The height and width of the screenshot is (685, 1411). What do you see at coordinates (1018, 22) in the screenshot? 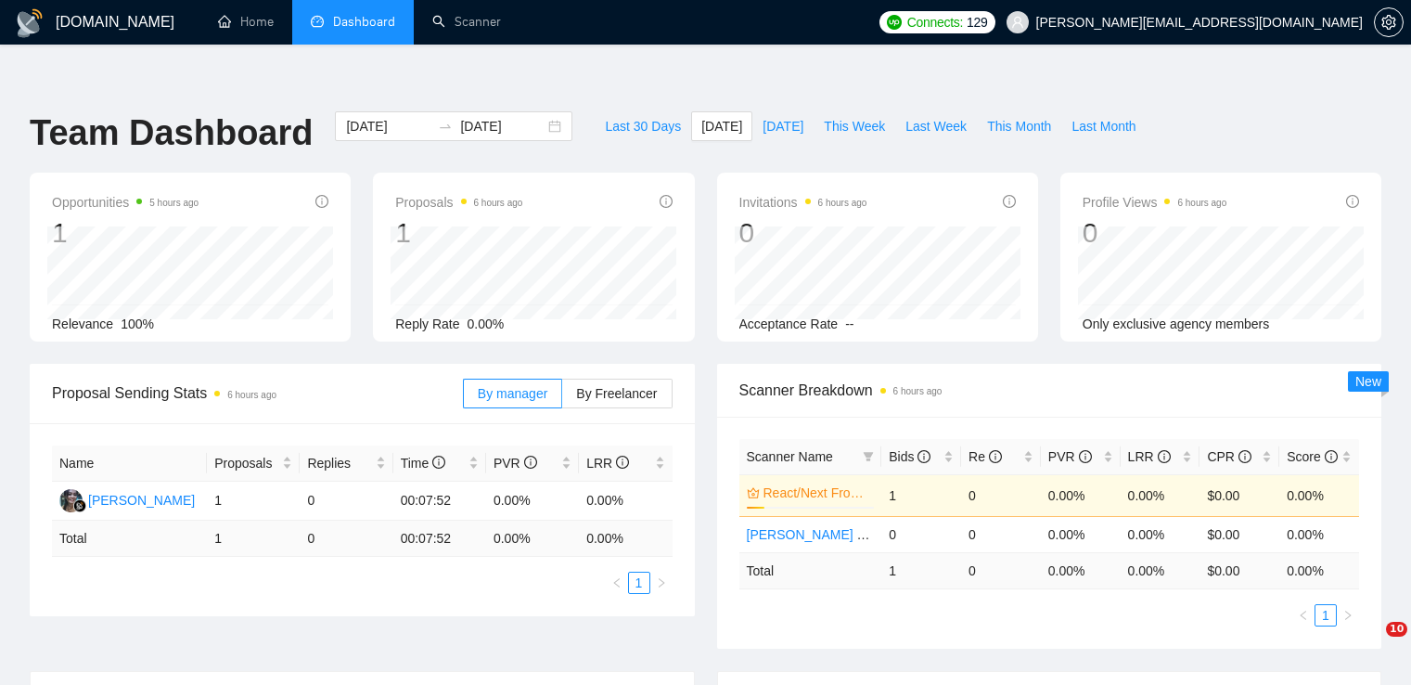
I see `span: user` at bounding box center [1018, 22].